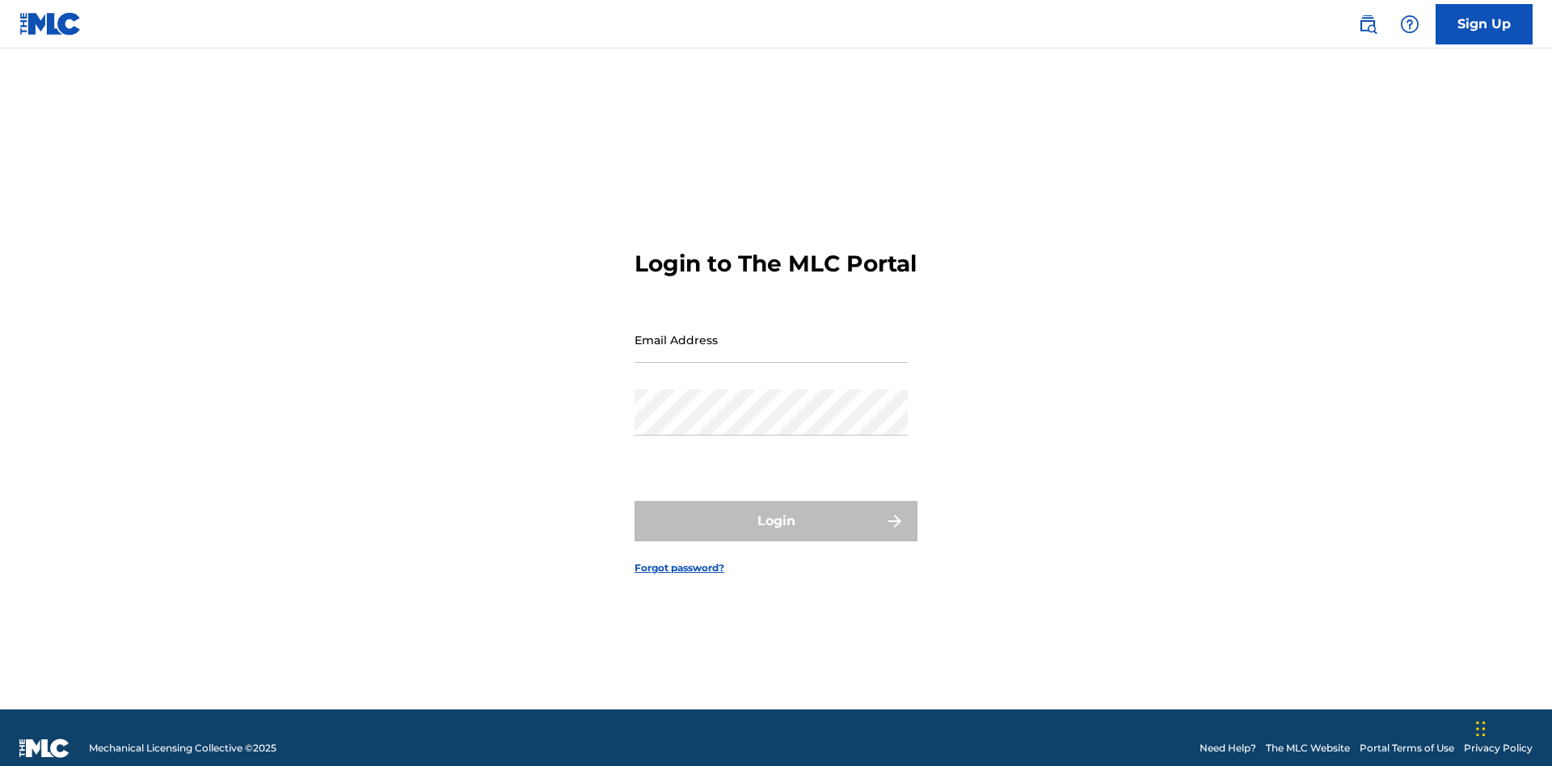  I want to click on img: logo, so click(44, 748).